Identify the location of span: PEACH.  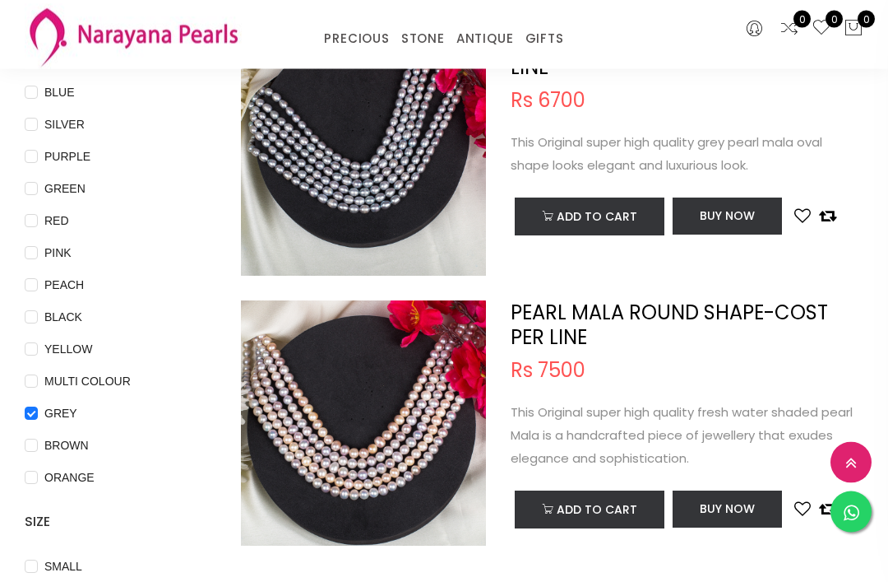
(64, 285).